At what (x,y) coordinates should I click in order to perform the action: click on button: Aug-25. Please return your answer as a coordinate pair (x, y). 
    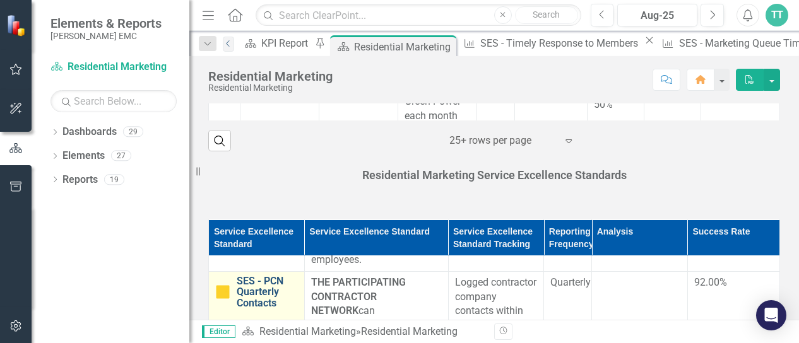
    Looking at the image, I should click on (657, 15).